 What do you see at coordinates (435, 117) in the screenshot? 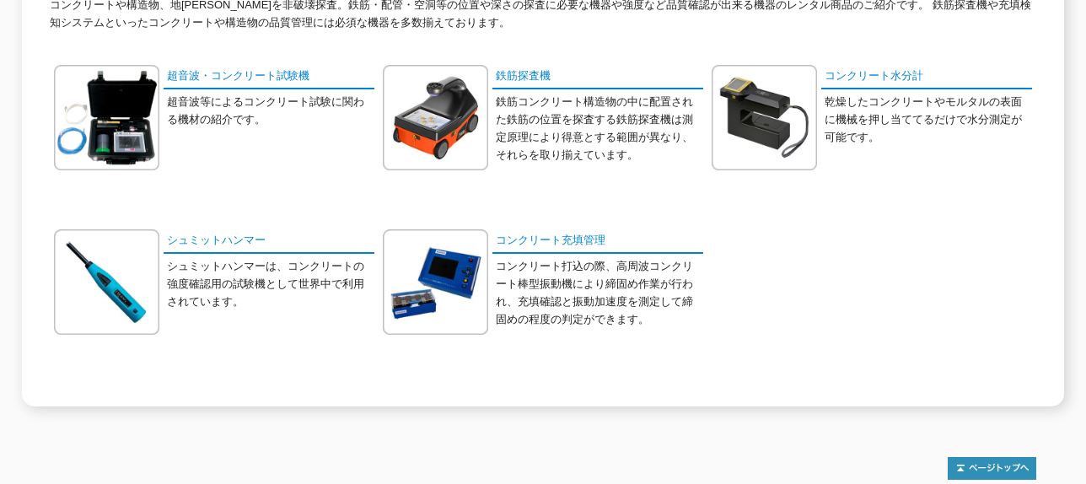
I see `img: 鉄筋探査機` at bounding box center [435, 117].